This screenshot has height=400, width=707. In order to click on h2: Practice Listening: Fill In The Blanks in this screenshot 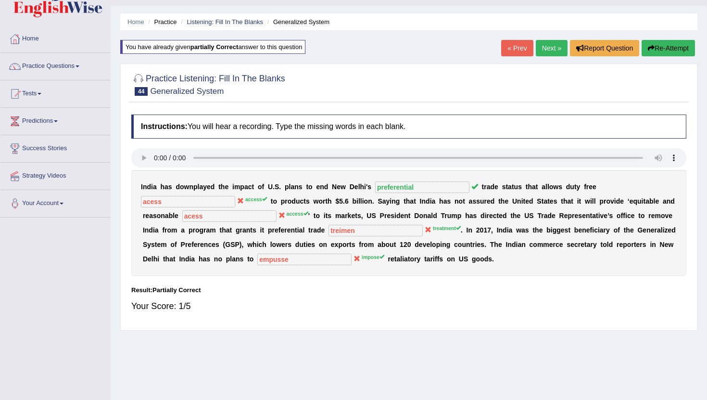, I will do `click(208, 84)`.